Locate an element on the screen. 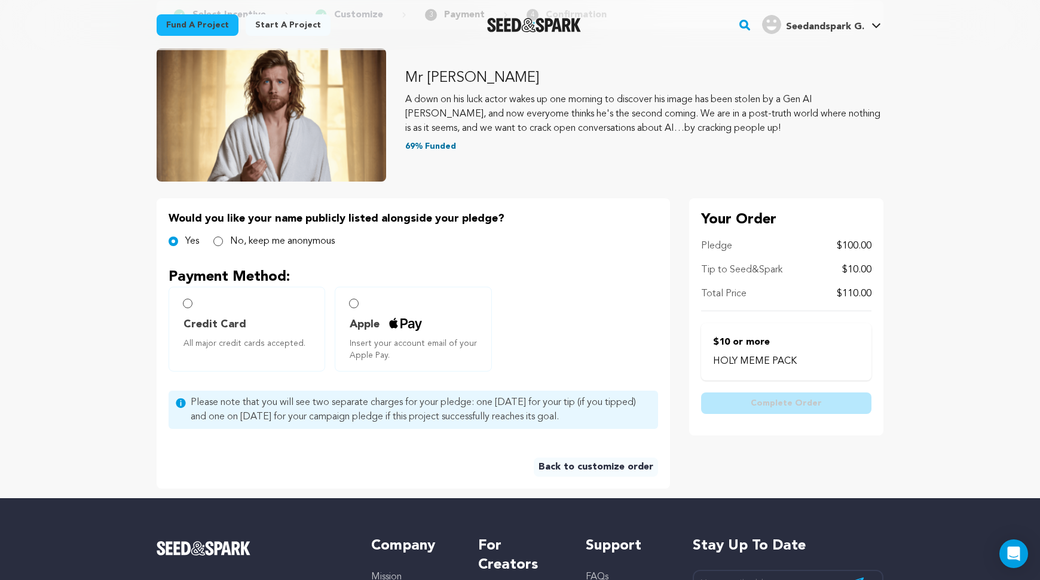 The image size is (1040, 580). a: Back to customize order is located at coordinates (596, 467).